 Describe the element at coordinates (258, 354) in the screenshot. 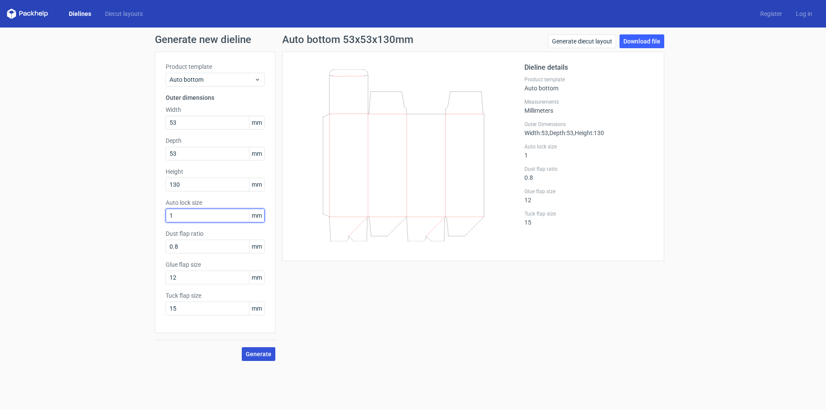

I see `span: Generate` at that location.